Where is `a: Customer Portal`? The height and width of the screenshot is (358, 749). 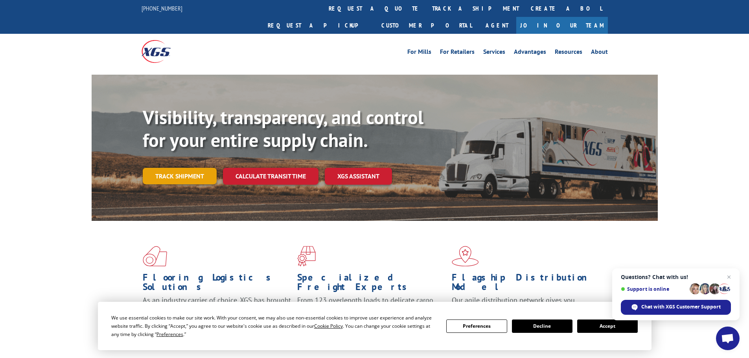 a: Customer Portal is located at coordinates (427, 25).